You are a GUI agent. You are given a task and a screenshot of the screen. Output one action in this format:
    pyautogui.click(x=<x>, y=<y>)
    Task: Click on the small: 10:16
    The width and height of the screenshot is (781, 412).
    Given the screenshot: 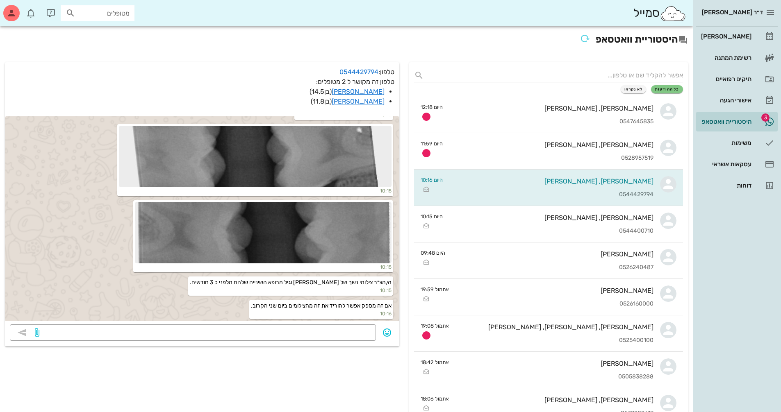 What is the action you would take?
    pyautogui.click(x=321, y=314)
    